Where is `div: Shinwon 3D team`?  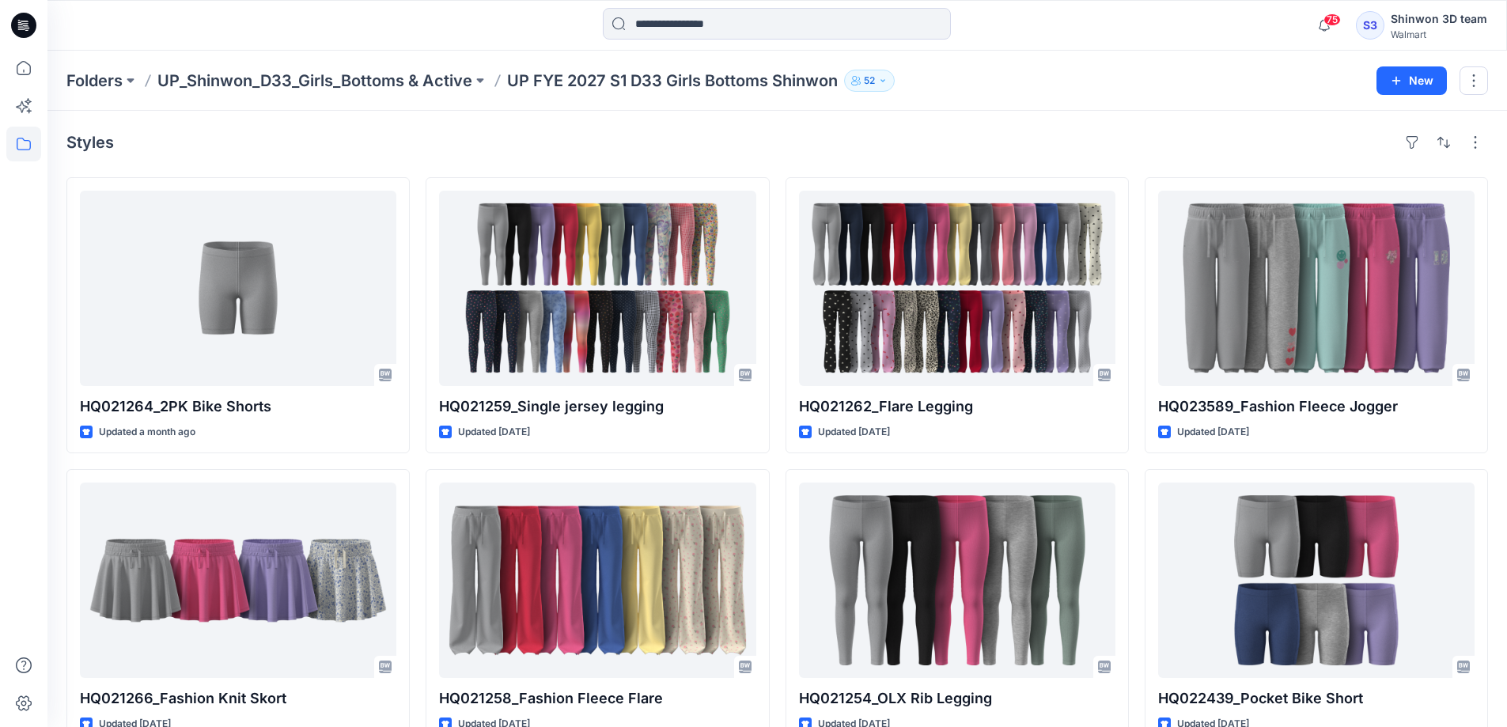 div: Shinwon 3D team is located at coordinates (1439, 19).